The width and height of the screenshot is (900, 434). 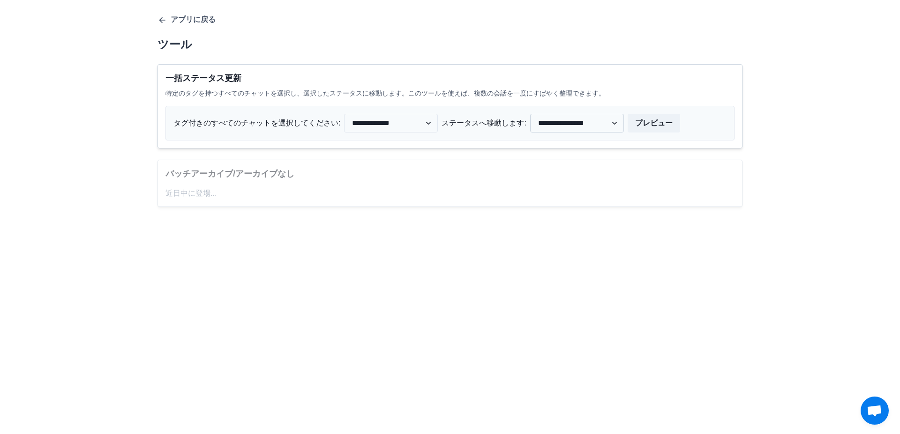 What do you see at coordinates (187, 20) in the screenshot?
I see `button: アプリに戻る` at bounding box center [187, 20].